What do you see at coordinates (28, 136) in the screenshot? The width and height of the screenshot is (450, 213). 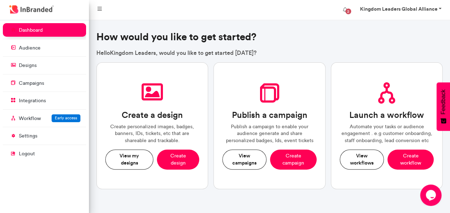 I see `p: settings` at bounding box center [28, 136].